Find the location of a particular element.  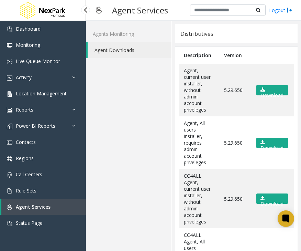

span: Activity is located at coordinates (24, 77).